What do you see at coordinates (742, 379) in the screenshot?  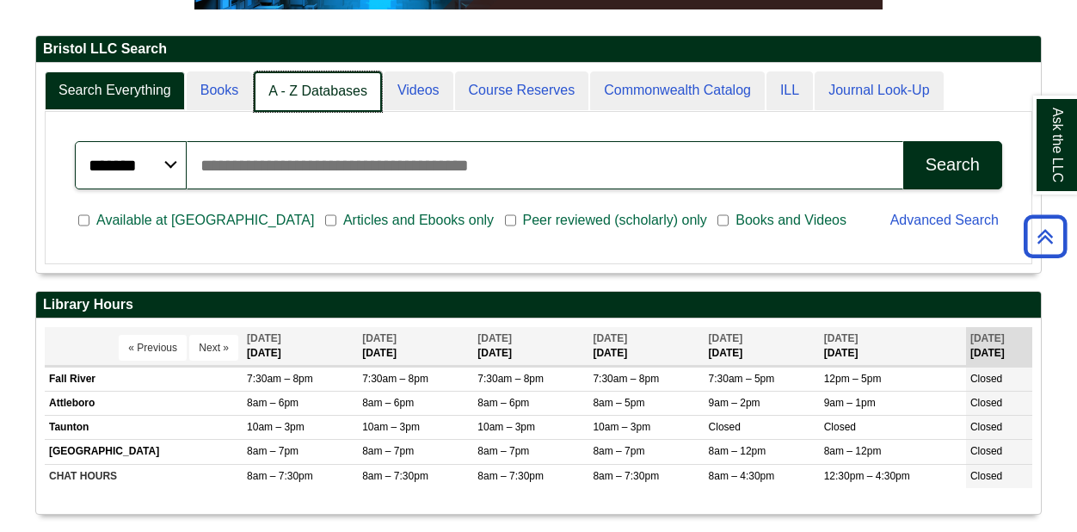 I see `span: 7:30am – 5pm` at bounding box center [742, 379].